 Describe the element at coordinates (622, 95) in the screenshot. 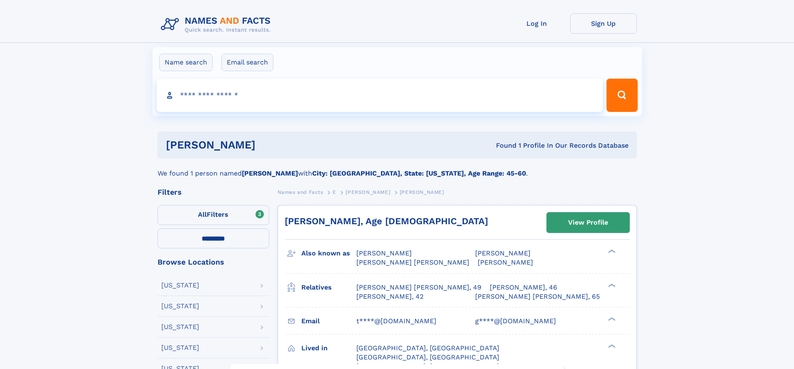

I see `button: Search Button` at that location.